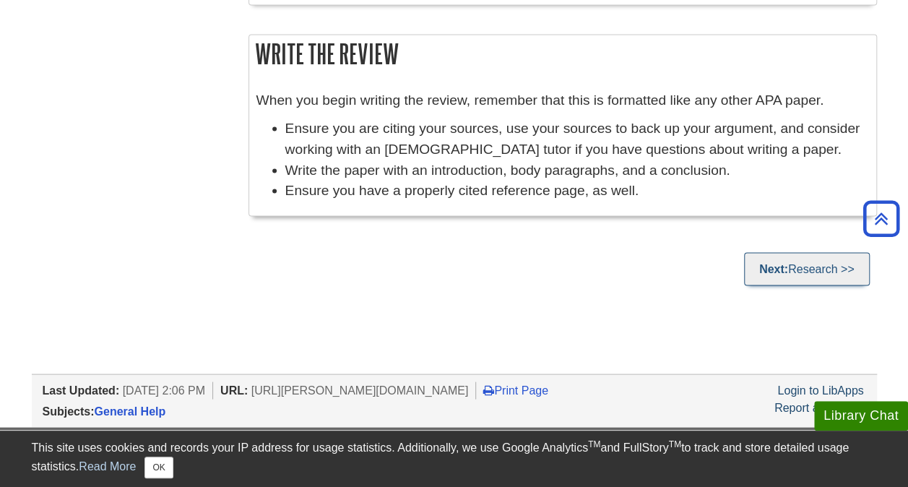 This screenshot has width=908, height=487. I want to click on span: Subjects:, so click(69, 410).